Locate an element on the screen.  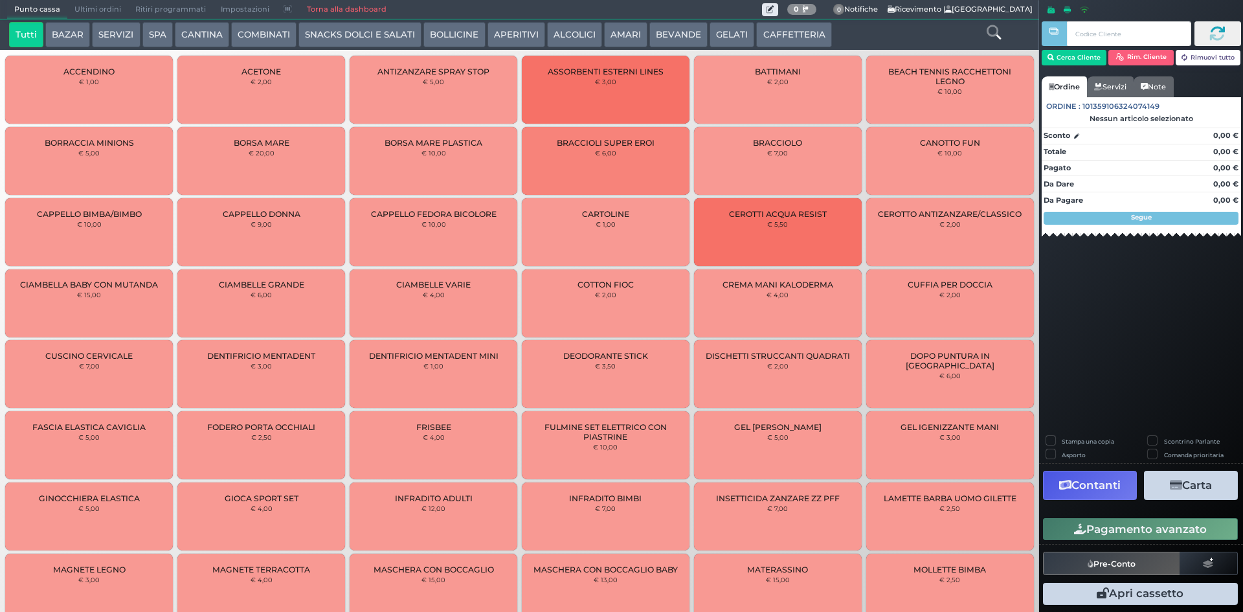
span: FULMINE SET ELETTRICO CON PIASTRINE is located at coordinates (605, 432).